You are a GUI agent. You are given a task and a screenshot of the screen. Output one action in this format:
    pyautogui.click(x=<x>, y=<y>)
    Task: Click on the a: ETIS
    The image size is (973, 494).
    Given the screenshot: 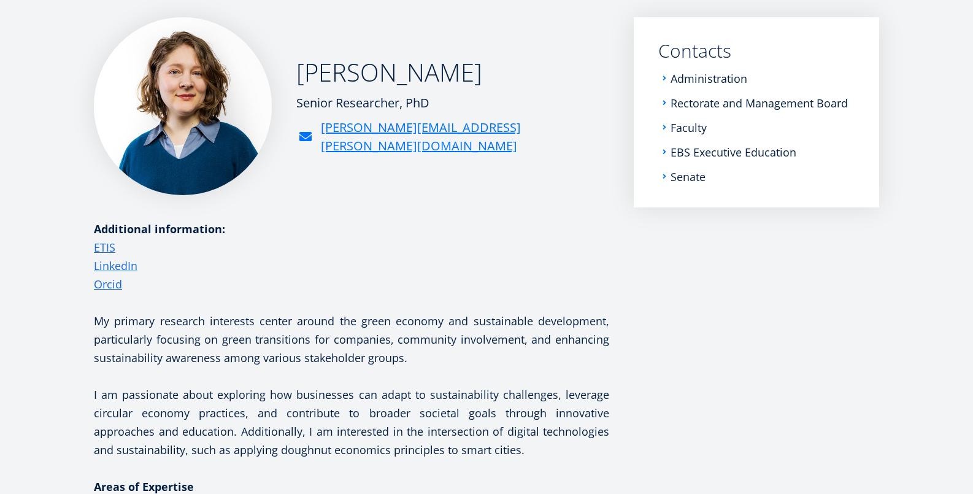 What is the action you would take?
    pyautogui.click(x=104, y=247)
    